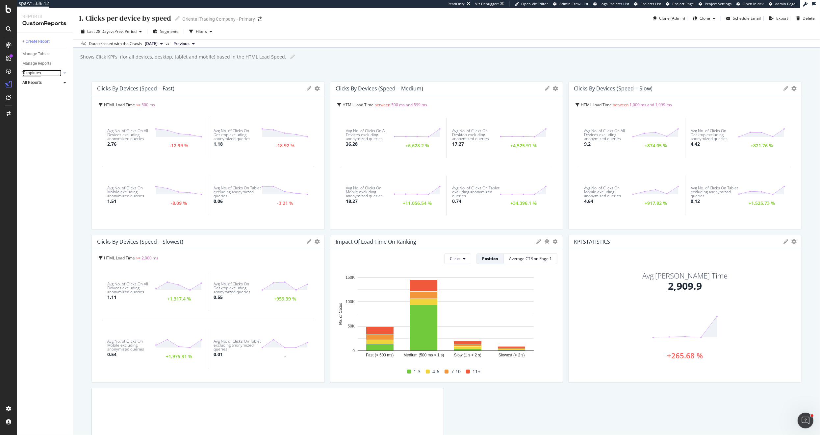 This screenshot has height=435, width=820. I want to click on button: Clone, so click(704, 18).